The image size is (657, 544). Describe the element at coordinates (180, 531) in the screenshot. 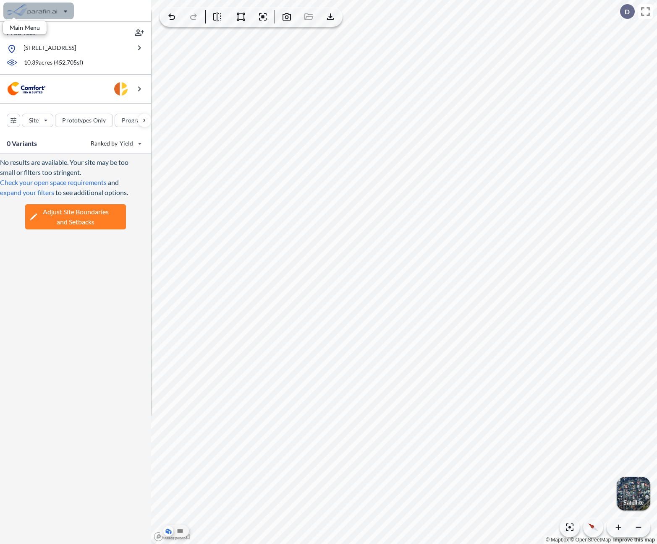

I see `button: Site Plan` at that location.